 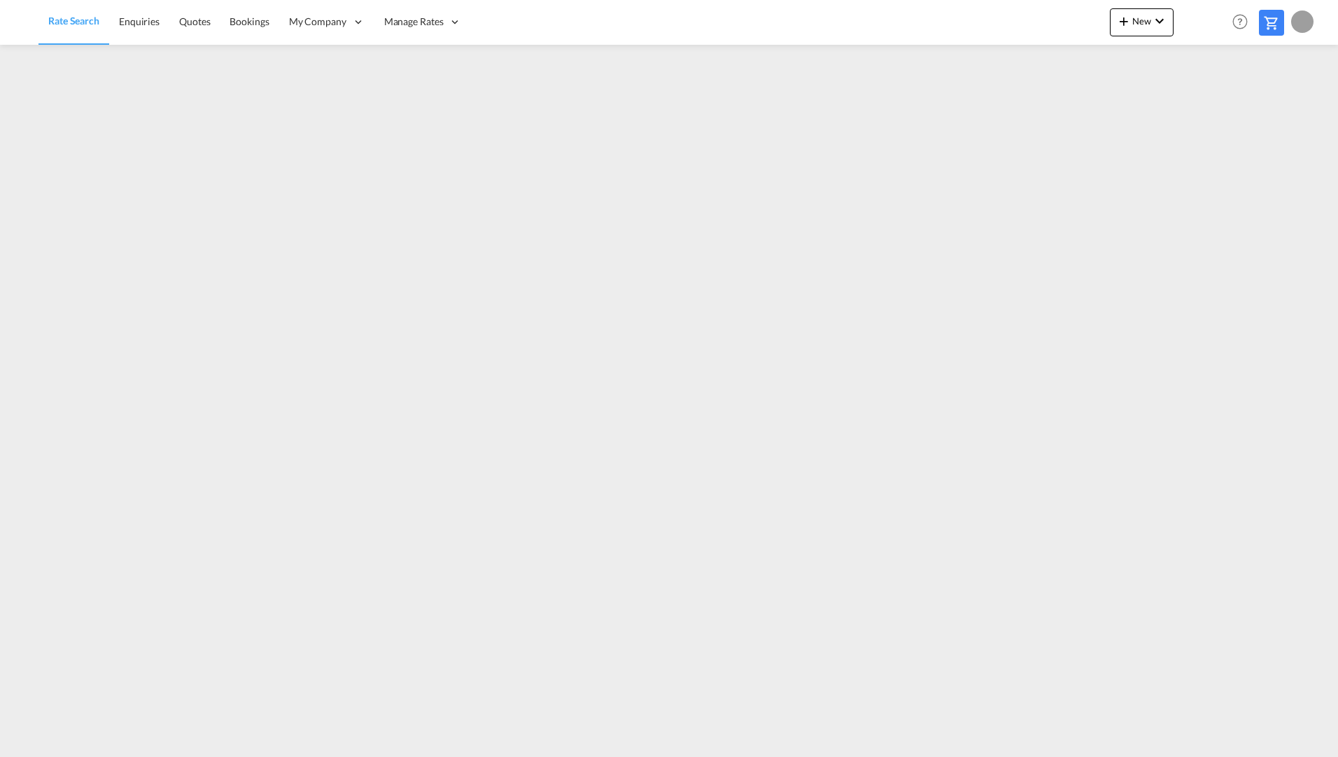 What do you see at coordinates (249, 21) in the screenshot?
I see `span: Bookings` at bounding box center [249, 21].